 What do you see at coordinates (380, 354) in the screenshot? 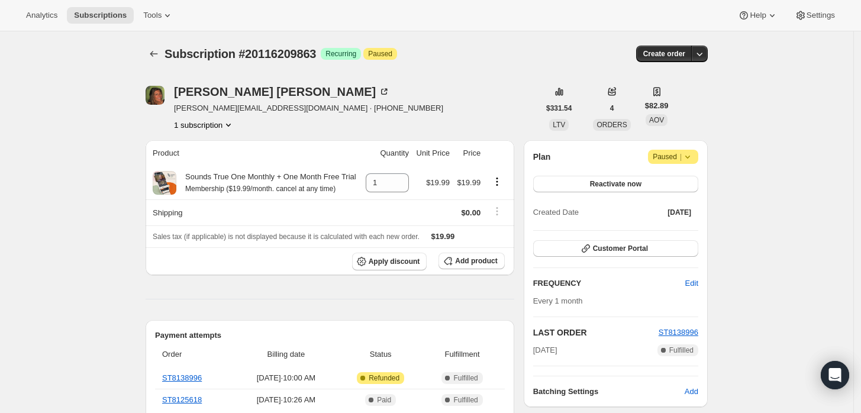
I see `span: Status` at bounding box center [380, 354].